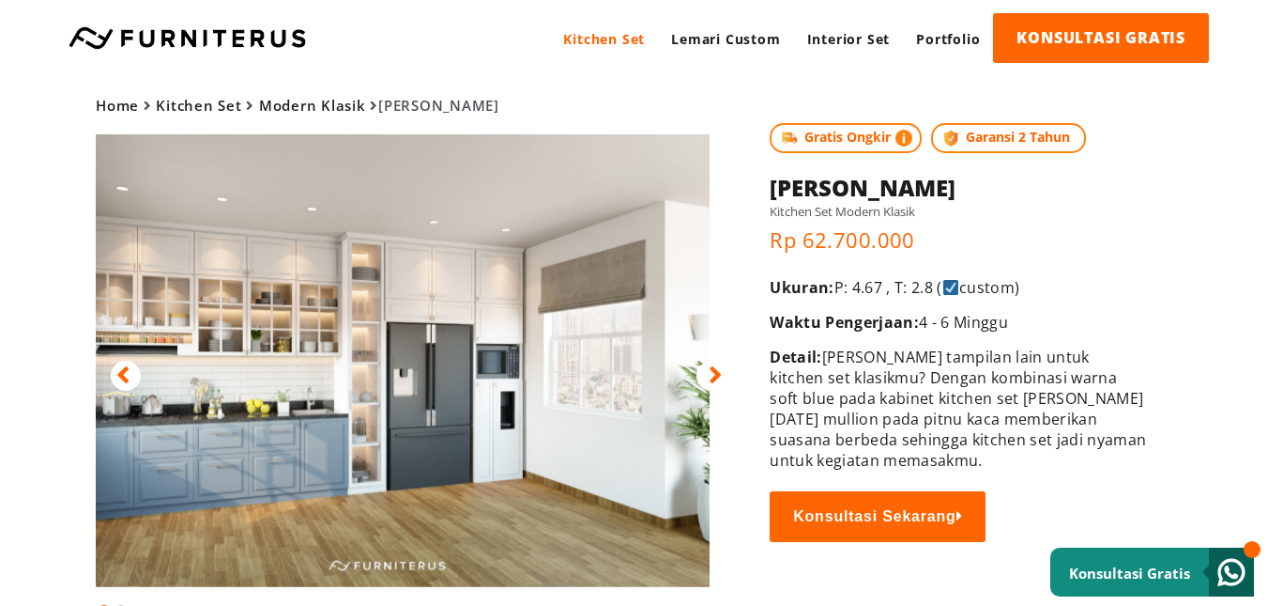 The width and height of the screenshot is (1268, 606). Describe the element at coordinates (387, 361) in the screenshot. I see `img: Collins Kitchen Set Modern Klasik by Furniterus` at that location.